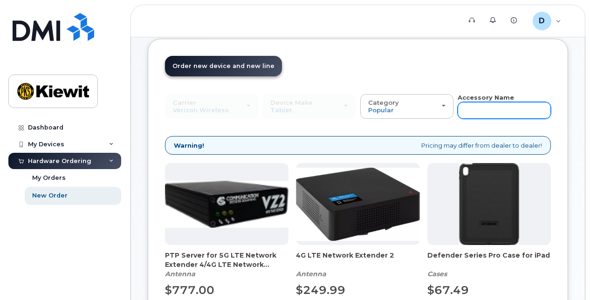 This screenshot has width=590, height=300. Describe the element at coordinates (489, 265) in the screenshot. I see `div: Defender Series Pro Case for iPad` at that location.